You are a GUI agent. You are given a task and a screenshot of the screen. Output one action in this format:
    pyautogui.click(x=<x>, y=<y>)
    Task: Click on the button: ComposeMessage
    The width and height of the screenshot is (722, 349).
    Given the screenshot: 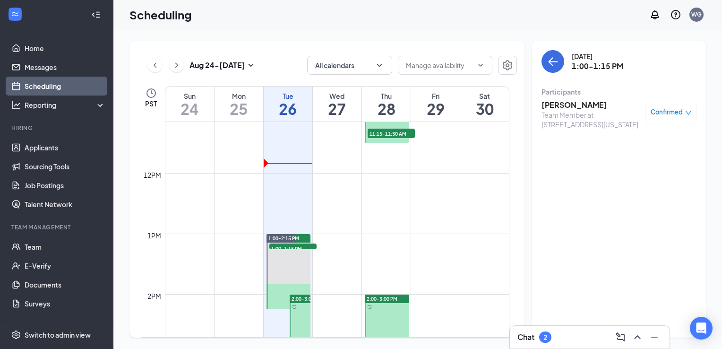 What is the action you would take?
    pyautogui.click(x=621, y=337)
    